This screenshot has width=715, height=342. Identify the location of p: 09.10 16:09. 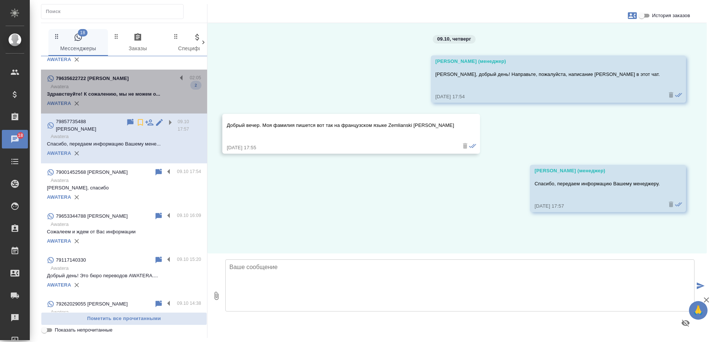
(189, 216).